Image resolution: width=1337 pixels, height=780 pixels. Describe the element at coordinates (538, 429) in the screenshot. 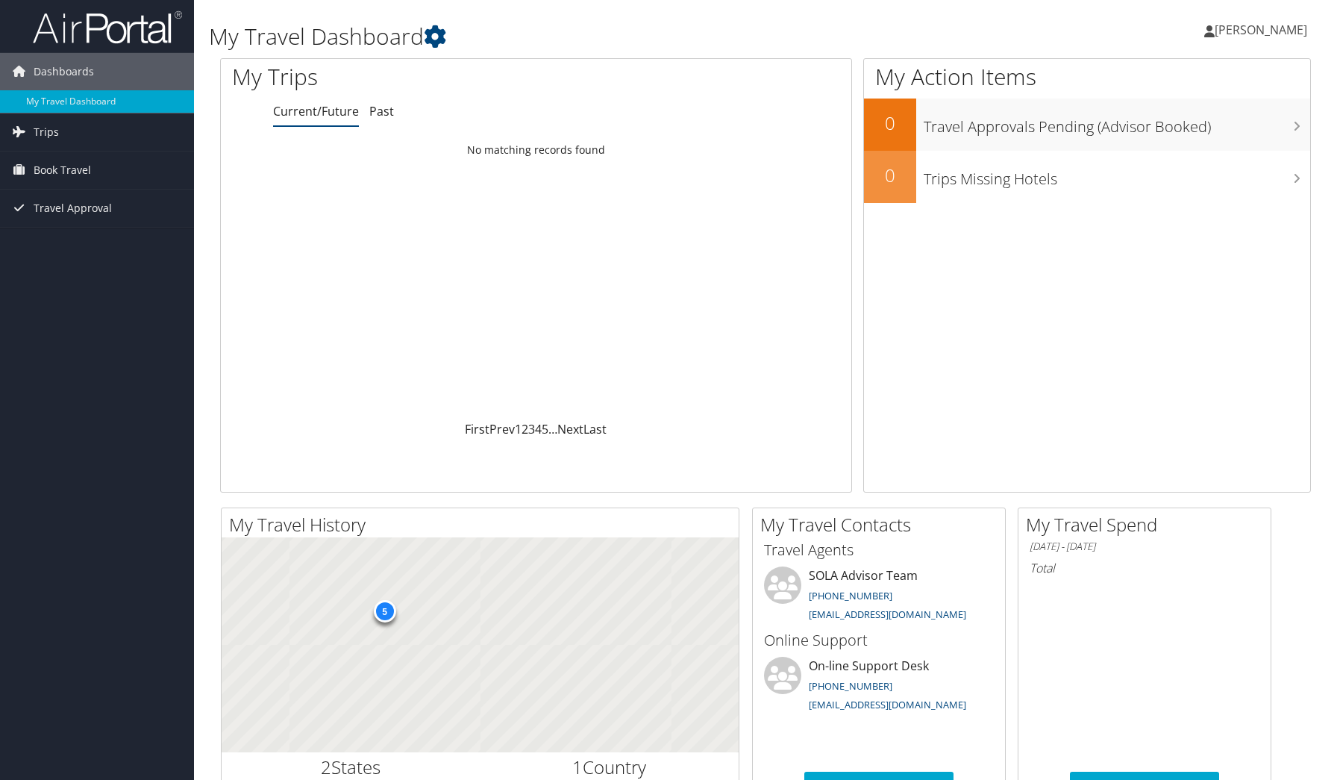

I see `a: 4` at that location.